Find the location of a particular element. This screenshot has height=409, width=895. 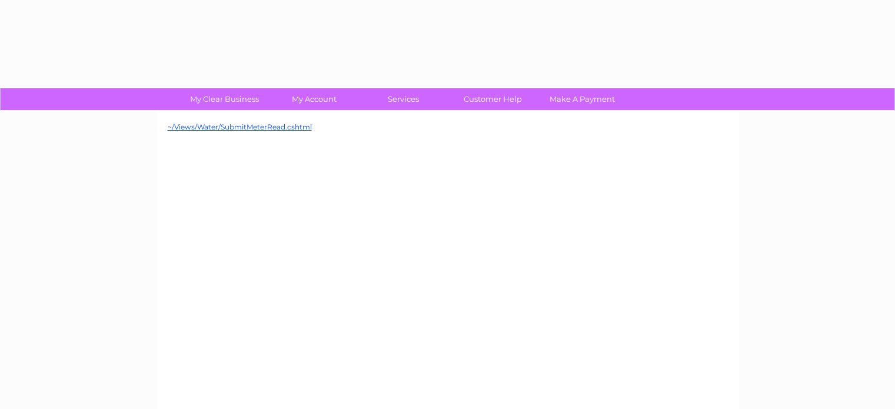

a: Customer Help is located at coordinates (493, 99).